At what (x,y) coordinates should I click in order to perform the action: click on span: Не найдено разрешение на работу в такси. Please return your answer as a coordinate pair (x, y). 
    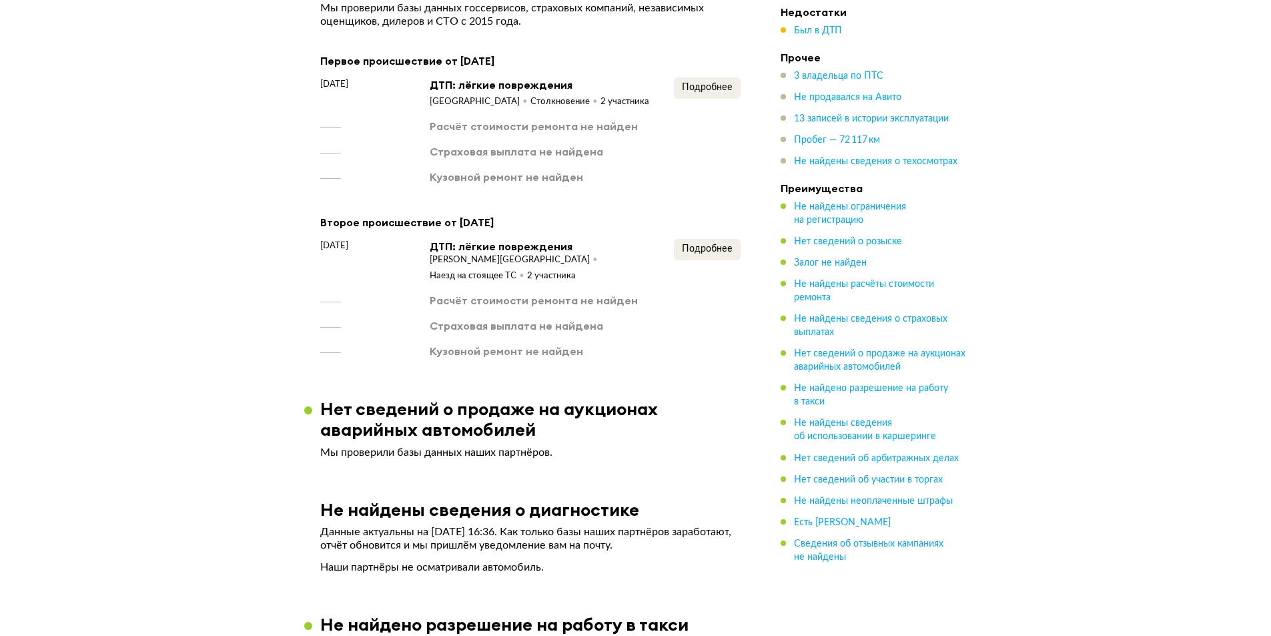
    Looking at the image, I should click on (871, 395).